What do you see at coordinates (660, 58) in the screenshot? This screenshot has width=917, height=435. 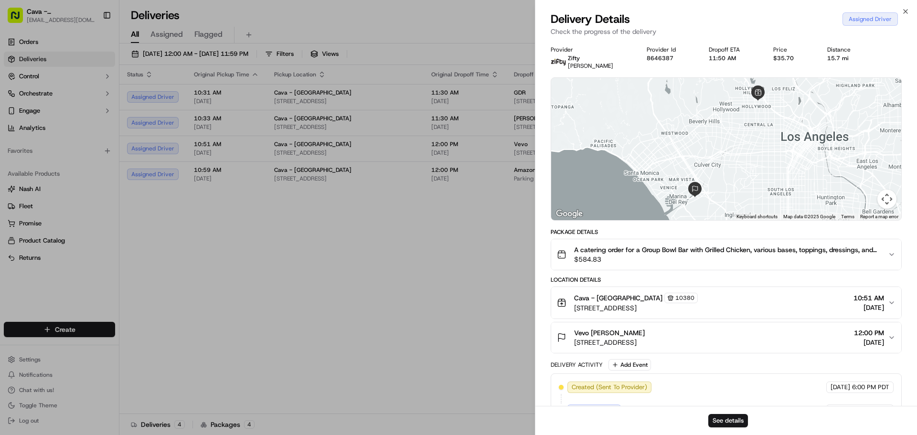 I see `button: 8646387` at bounding box center [660, 58].